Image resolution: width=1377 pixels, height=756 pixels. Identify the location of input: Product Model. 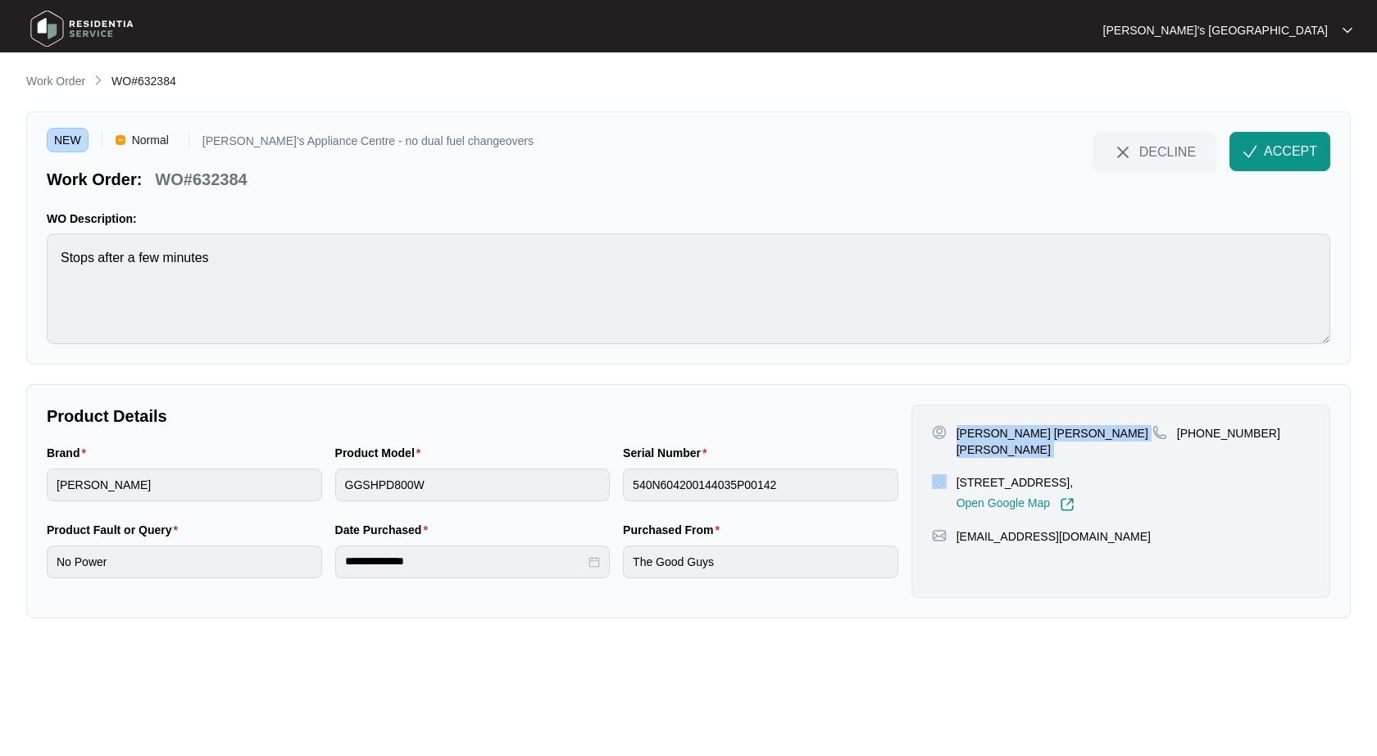
(473, 485).